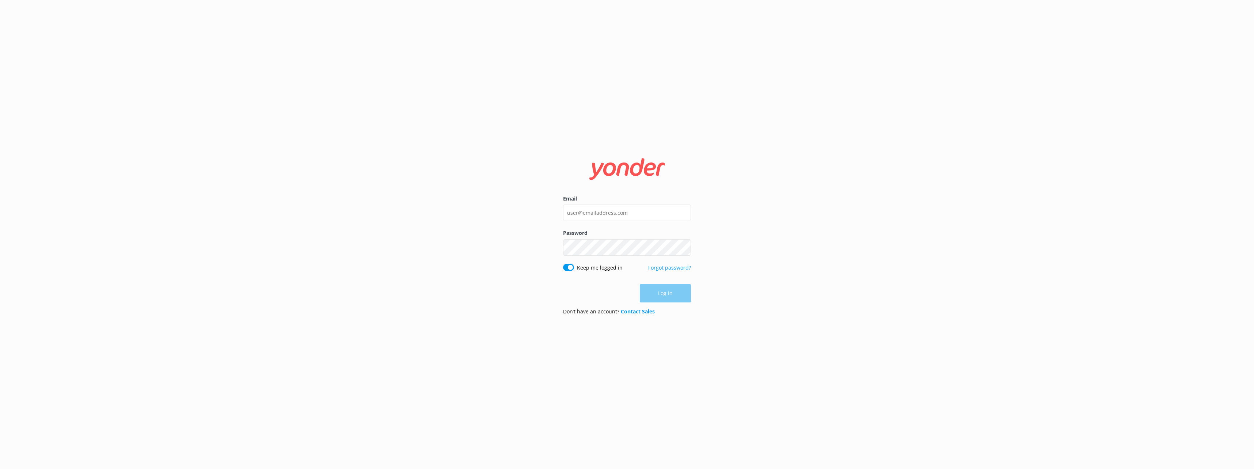 Image resolution: width=1254 pixels, height=469 pixels. What do you see at coordinates (627, 233) in the screenshot?
I see `label: Password` at bounding box center [627, 233].